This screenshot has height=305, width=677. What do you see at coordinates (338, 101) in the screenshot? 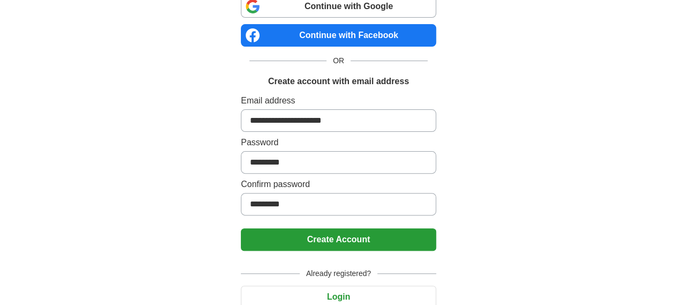
I see `label: Email address` at bounding box center [338, 101].